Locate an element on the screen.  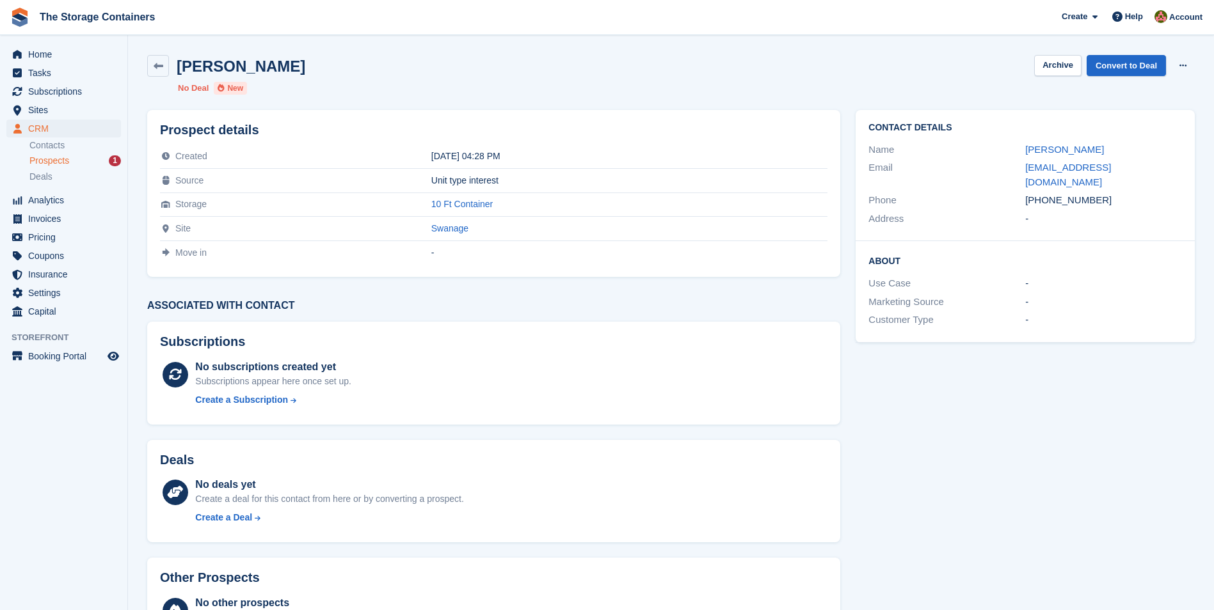
h2: Prospect details is located at coordinates (493, 130).